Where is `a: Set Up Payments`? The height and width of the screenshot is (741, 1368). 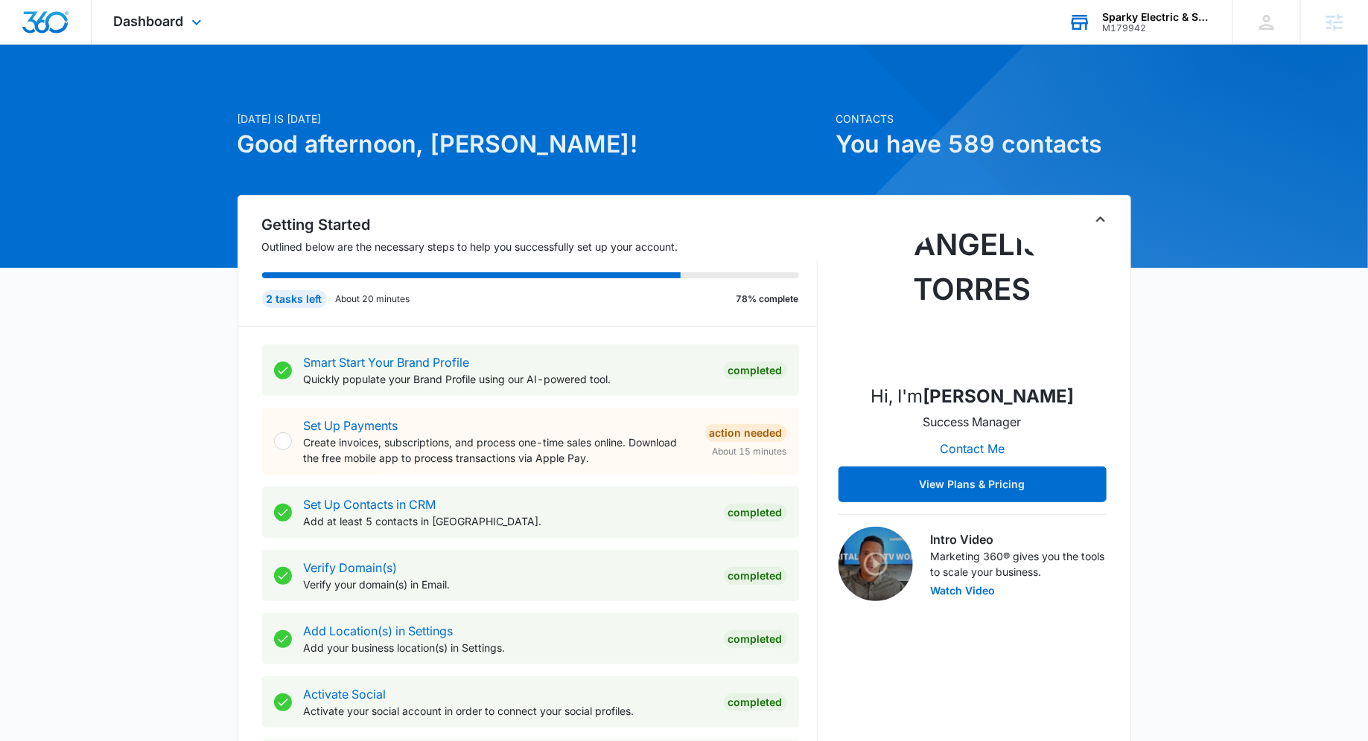
a: Set Up Payments is located at coordinates (351, 426).